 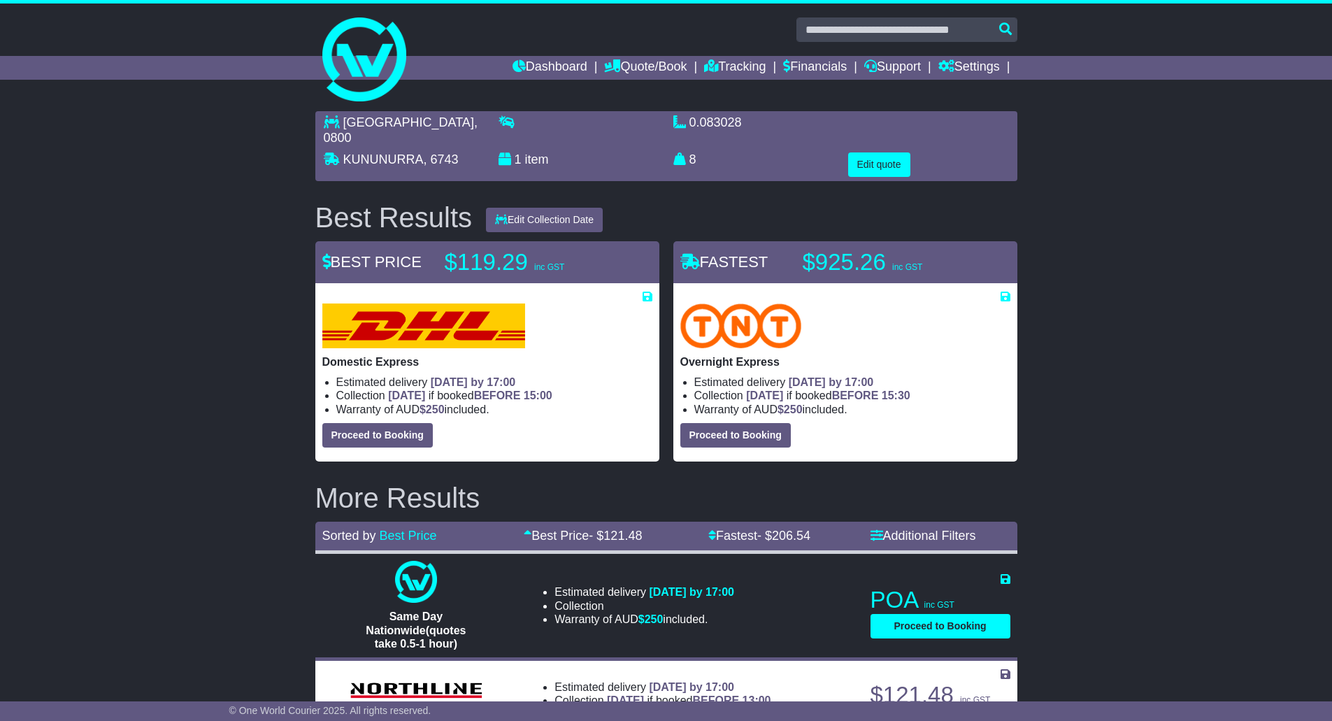 What do you see at coordinates (735, 68) in the screenshot?
I see `a: Tracking` at bounding box center [735, 68].